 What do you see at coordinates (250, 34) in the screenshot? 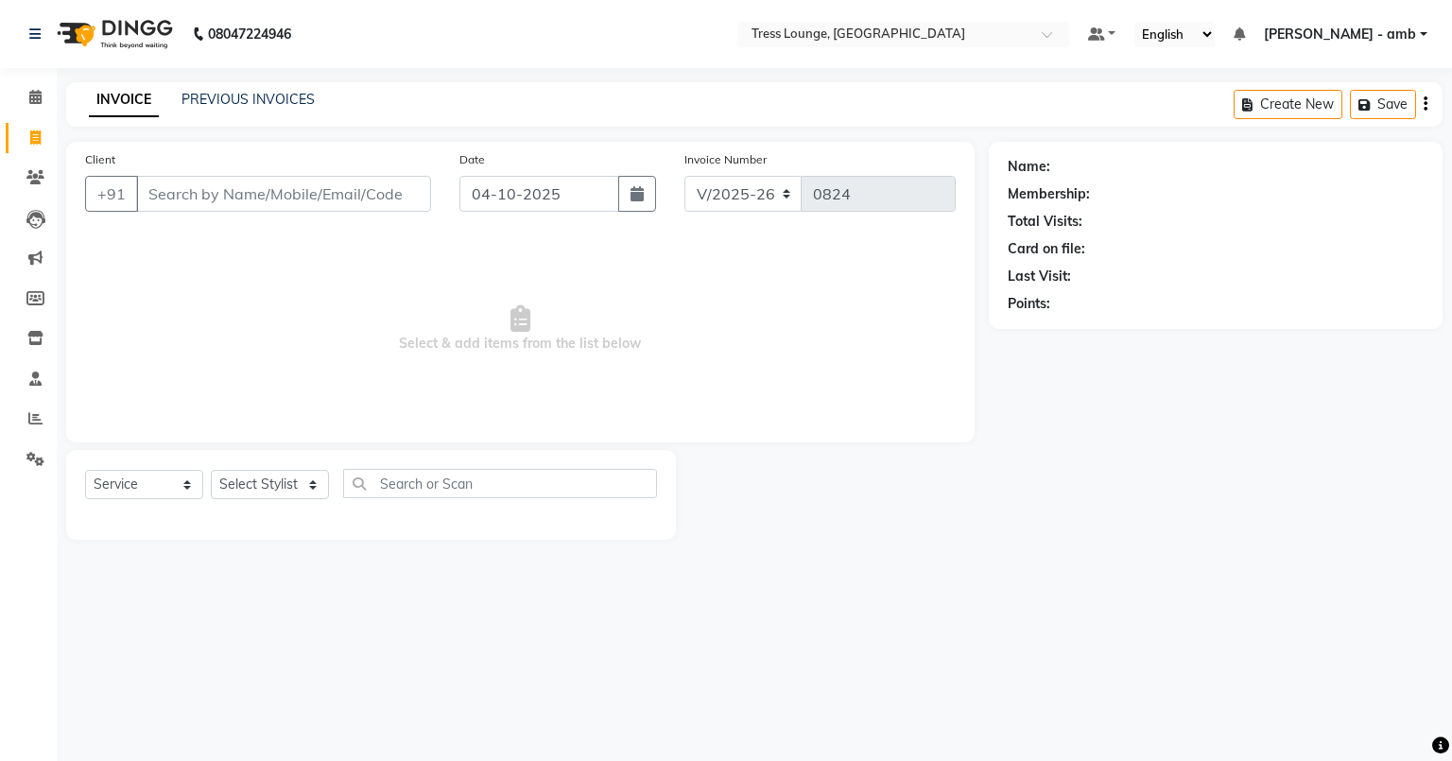
I see `b: 08047224946` at bounding box center [250, 34].